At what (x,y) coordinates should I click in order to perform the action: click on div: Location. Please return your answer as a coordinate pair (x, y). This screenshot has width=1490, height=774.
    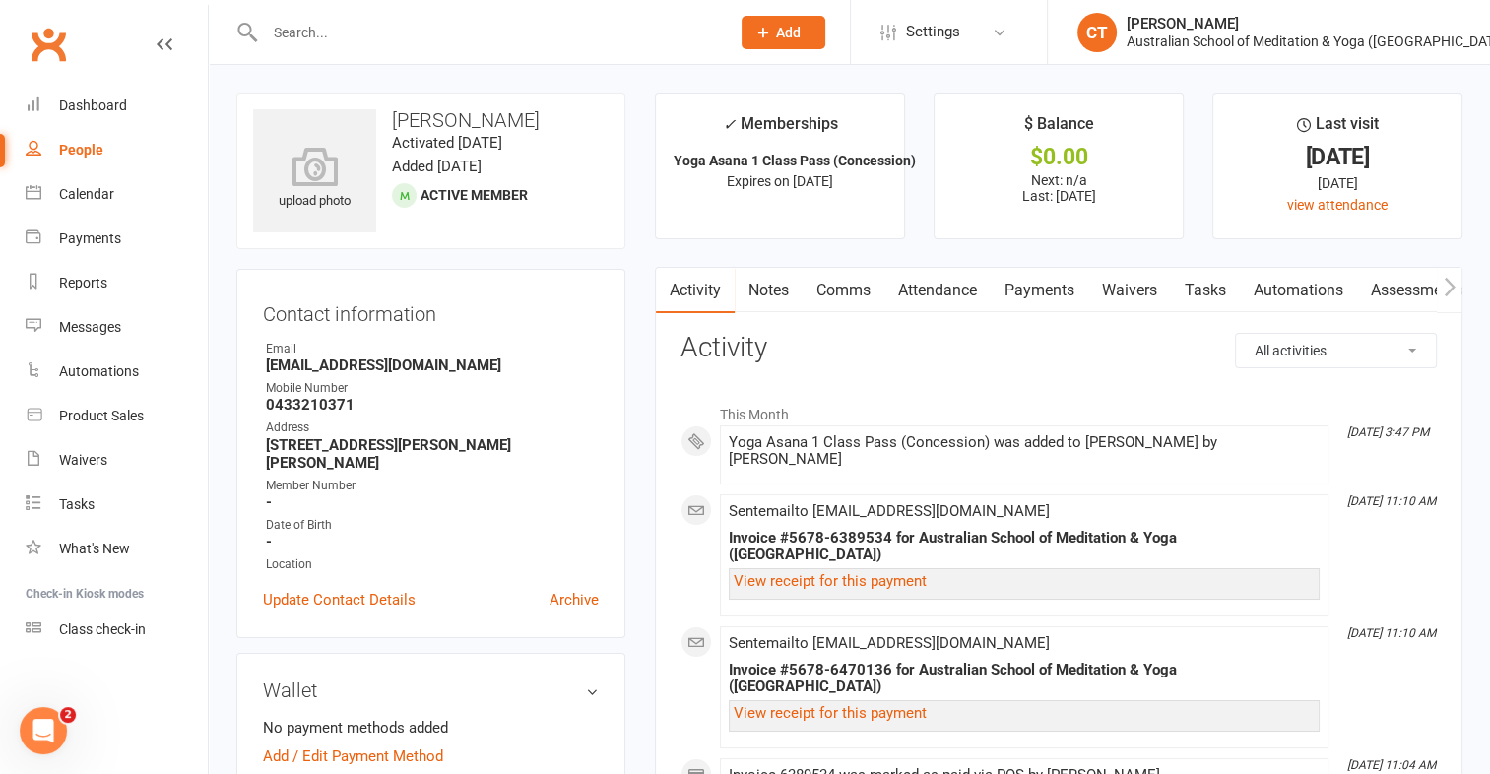
    Looking at the image, I should click on (432, 564).